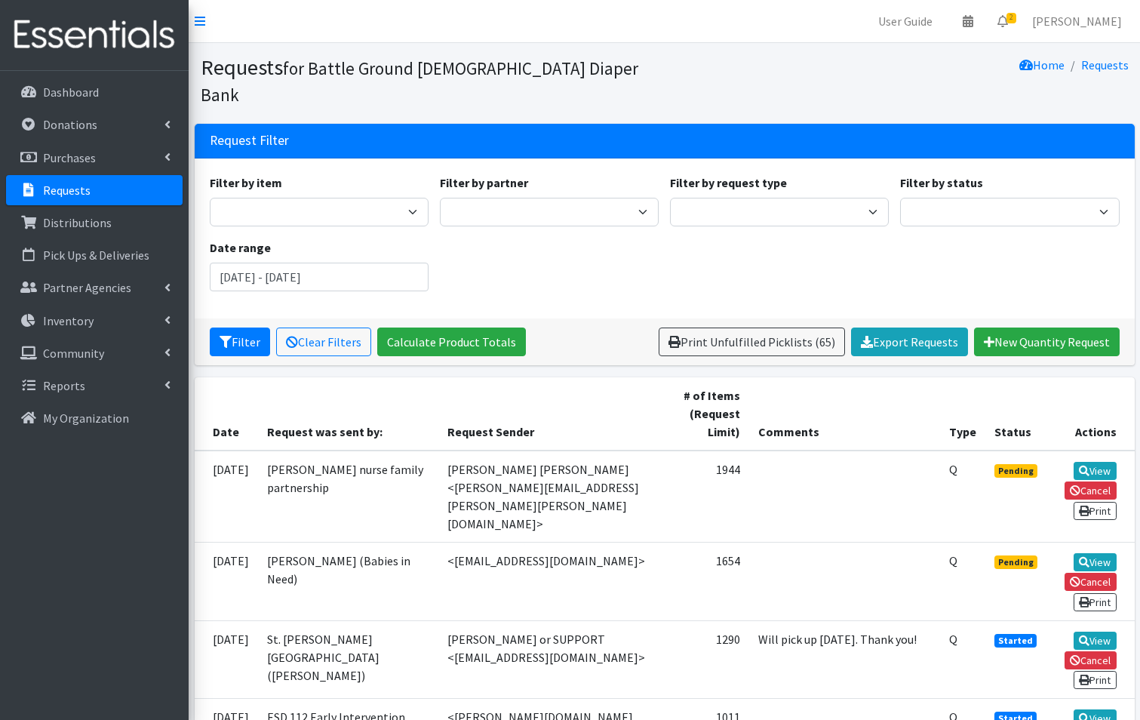 The height and width of the screenshot is (720, 1140). What do you see at coordinates (69, 158) in the screenshot?
I see `p: Purchases` at bounding box center [69, 158].